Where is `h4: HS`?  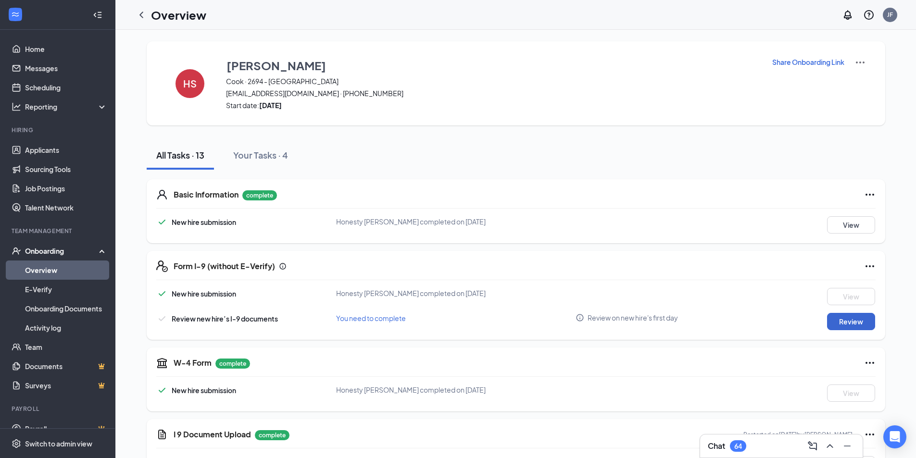
h4: HS is located at coordinates (190, 84).